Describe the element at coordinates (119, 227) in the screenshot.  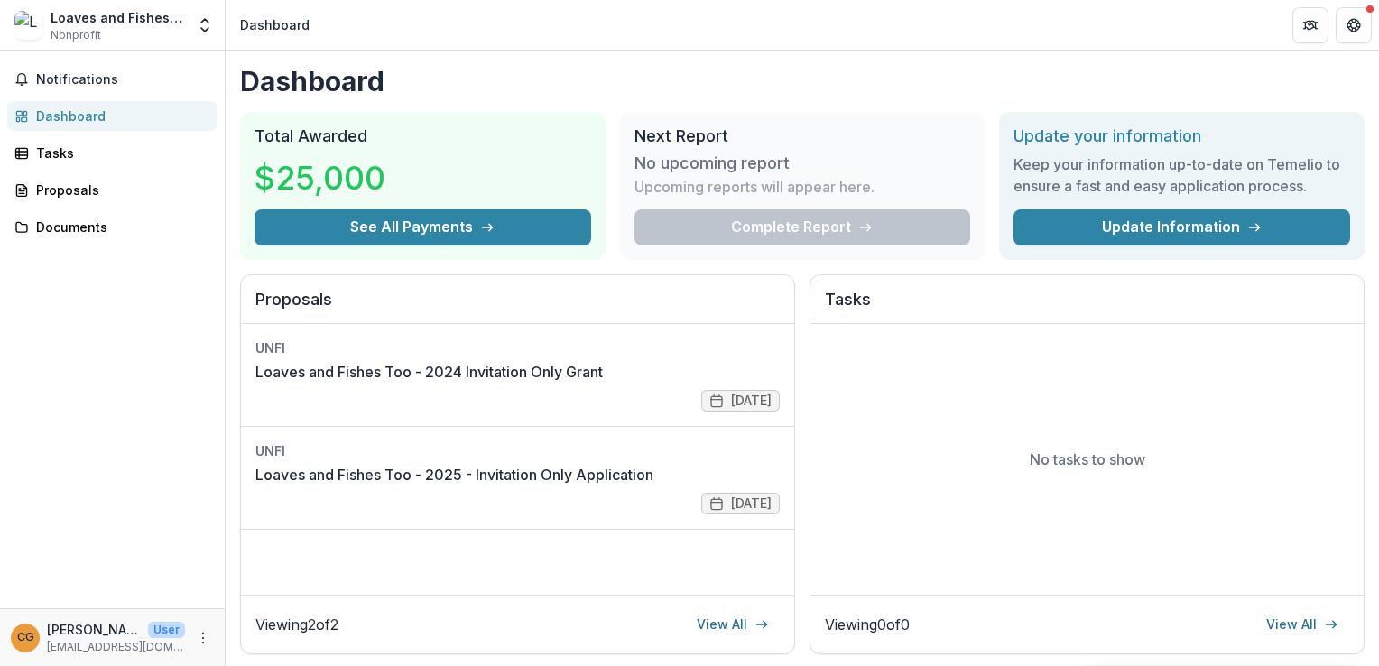
I see `div: Documents` at that location.